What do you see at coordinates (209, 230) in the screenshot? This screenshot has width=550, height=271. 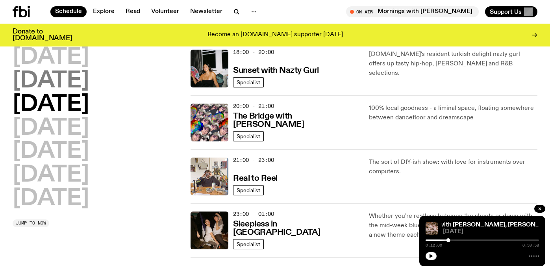 I see `img: Marcus Whale is on the left, bent to his knees and arching back with a gleeful look his face He i...` at bounding box center [209, 230].